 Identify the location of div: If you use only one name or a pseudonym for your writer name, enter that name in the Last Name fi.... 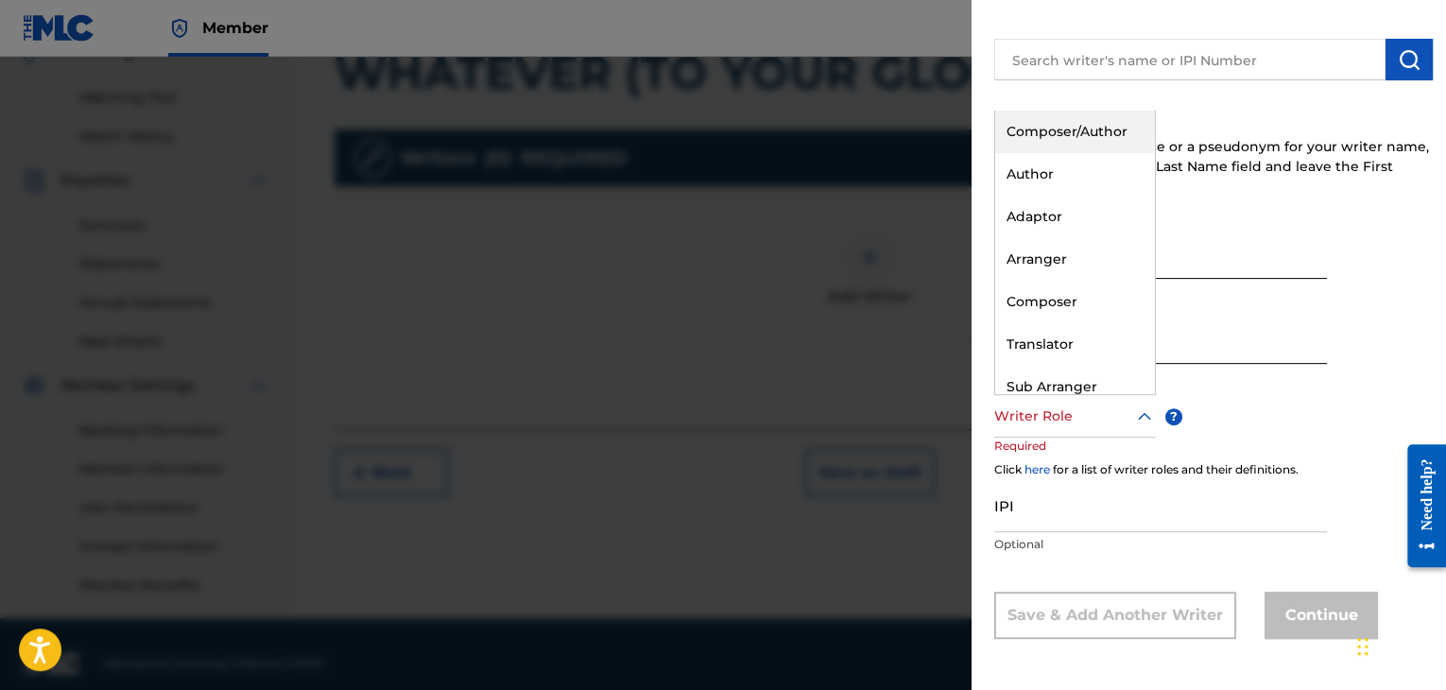
(1213, 166).